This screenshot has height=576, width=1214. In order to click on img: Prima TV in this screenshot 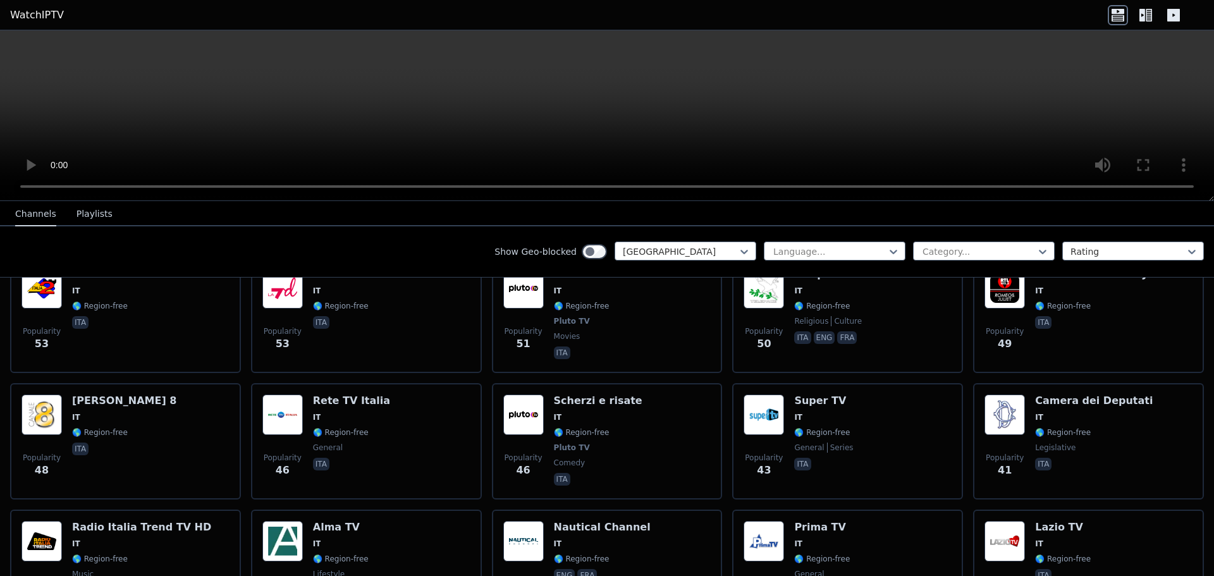, I will do `click(764, 541)`.